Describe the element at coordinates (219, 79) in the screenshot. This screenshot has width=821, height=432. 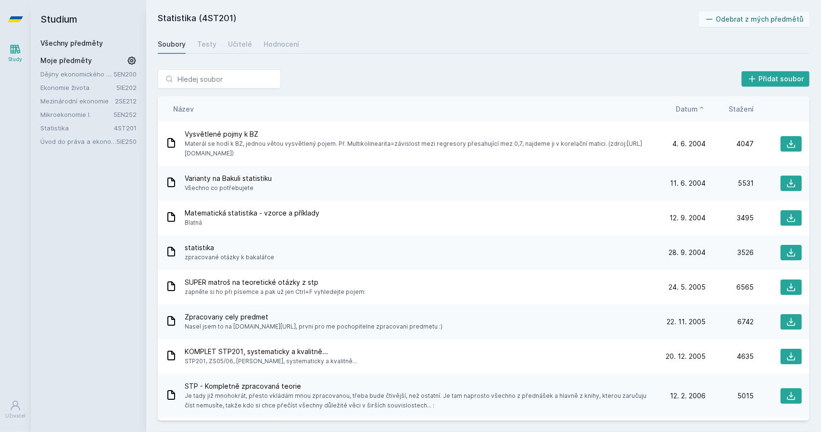
I see `input: Hledej soubor` at that location.